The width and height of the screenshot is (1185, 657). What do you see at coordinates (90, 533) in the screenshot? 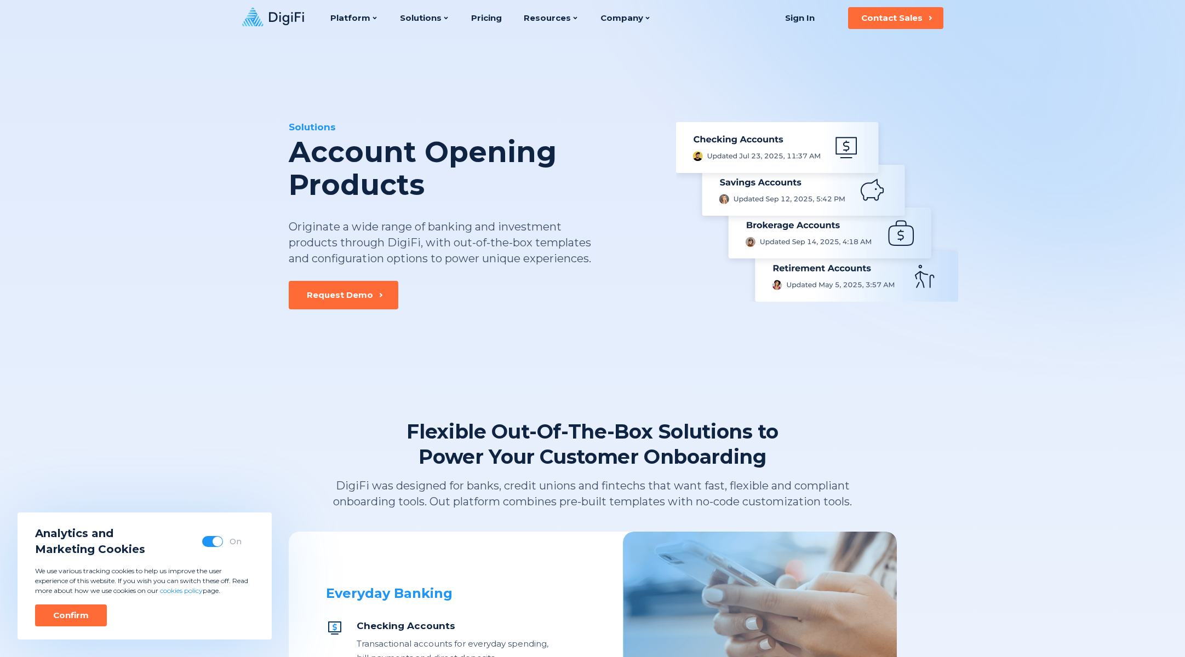
I see `span: Analytics and` at bounding box center [90, 533].